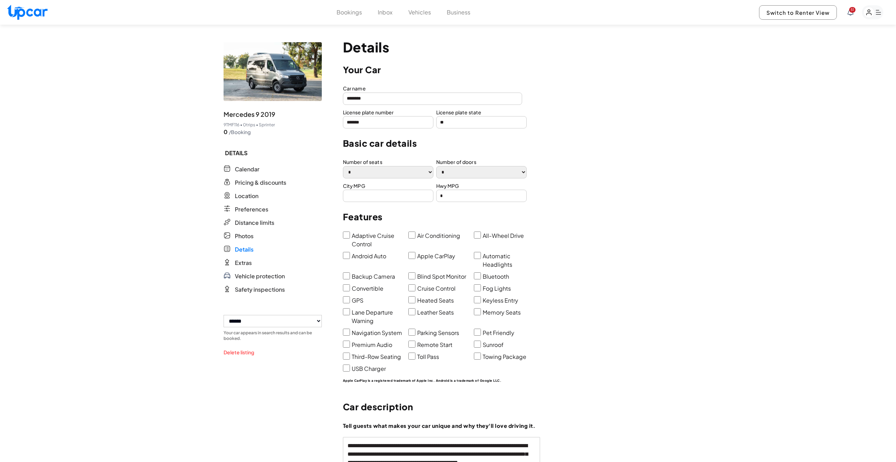 This screenshot has height=462, width=896. What do you see at coordinates (260, 290) in the screenshot?
I see `span: Safety inspections` at bounding box center [260, 290].